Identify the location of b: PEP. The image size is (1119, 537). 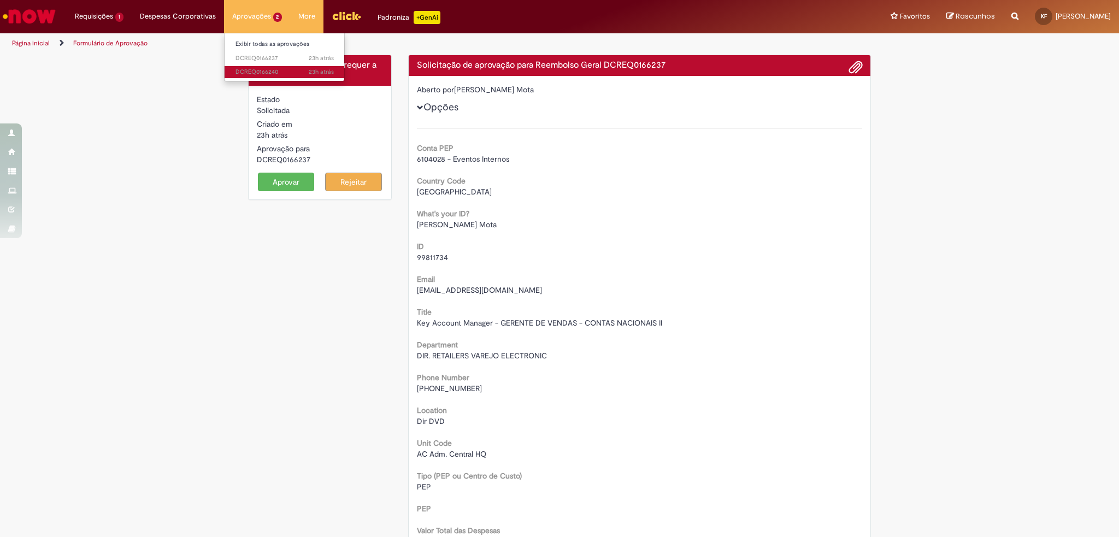
(424, 509).